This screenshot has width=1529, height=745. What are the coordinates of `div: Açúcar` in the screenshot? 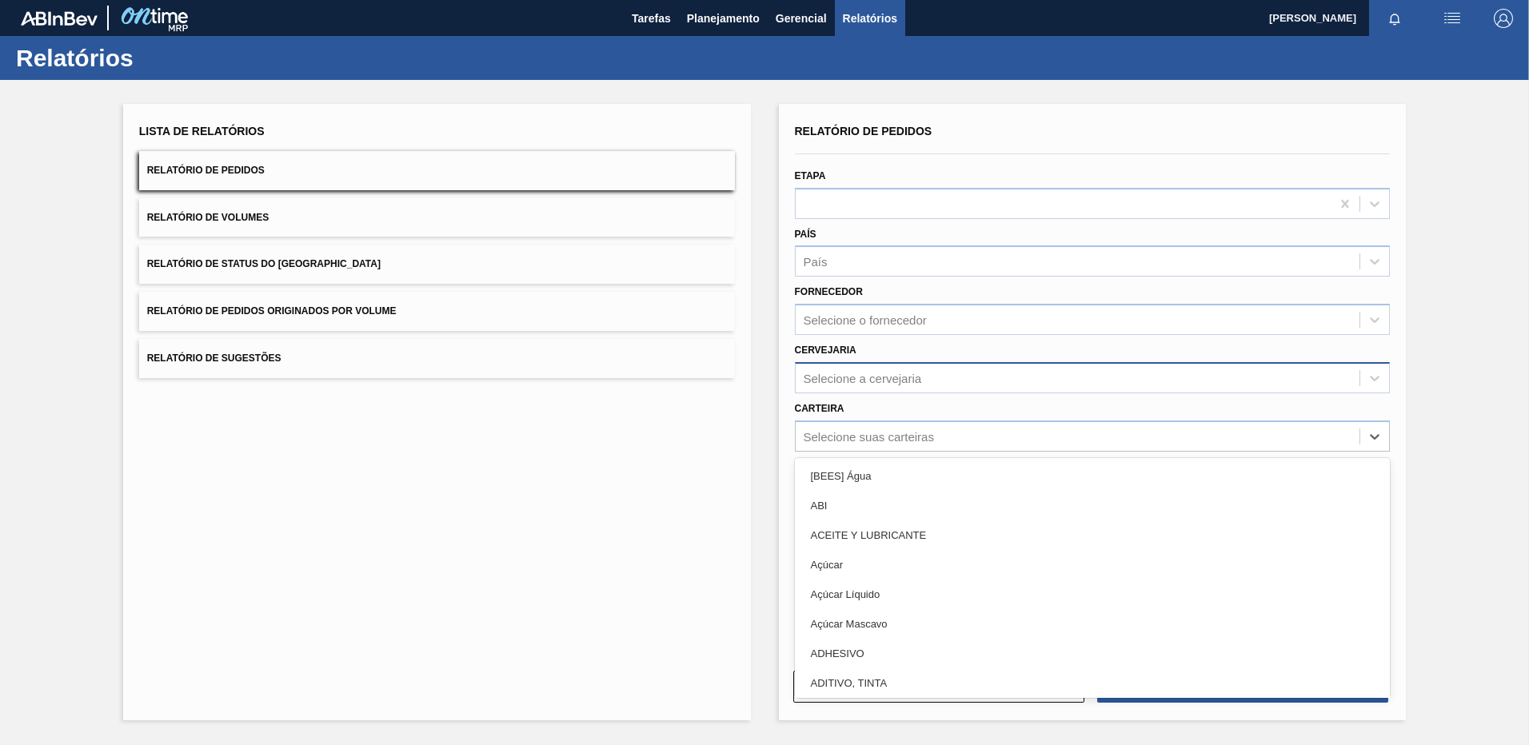 It's located at (1093, 565).